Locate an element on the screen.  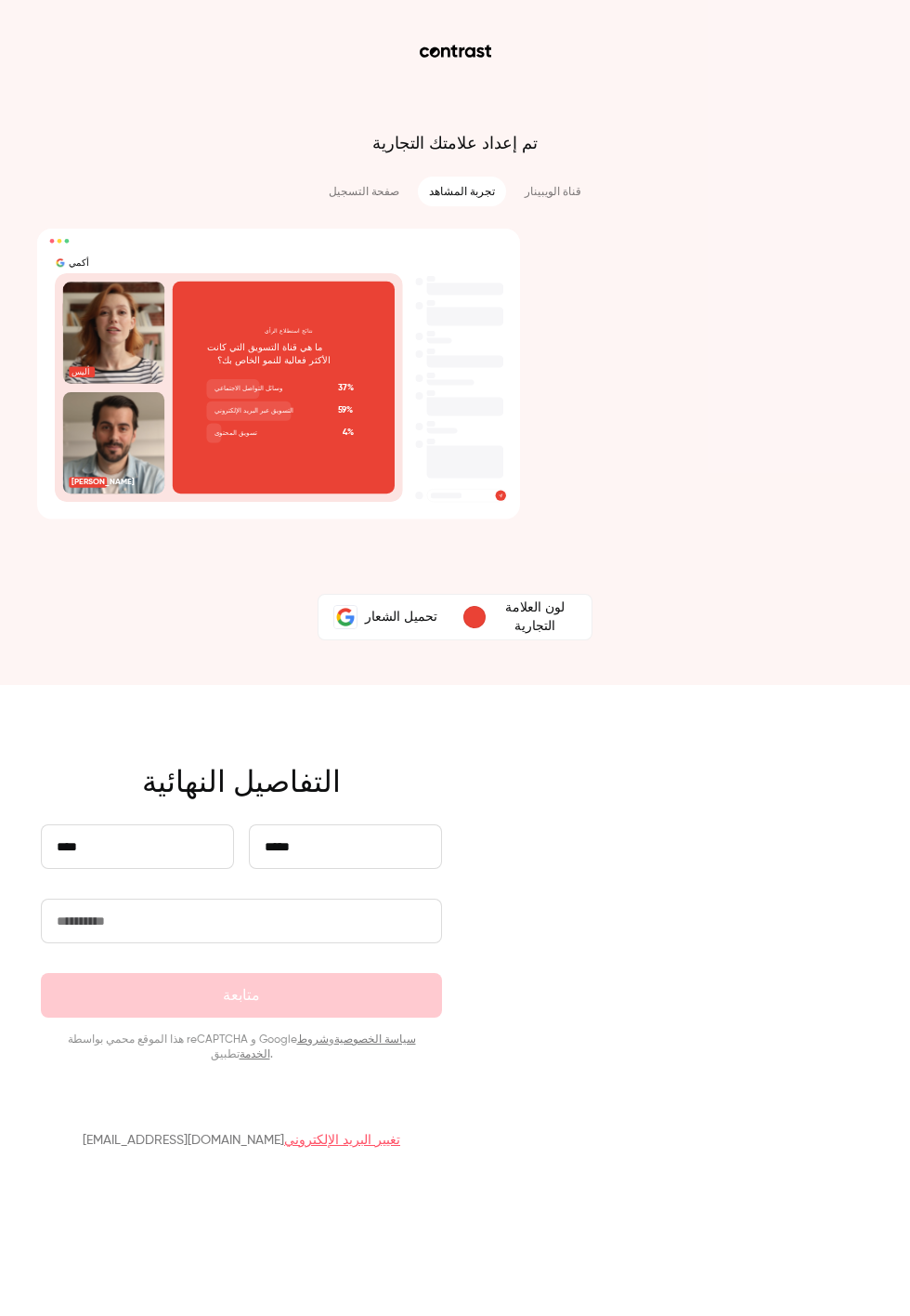
a: تغيير البريد الإلكتروني is located at coordinates (342, 1140).